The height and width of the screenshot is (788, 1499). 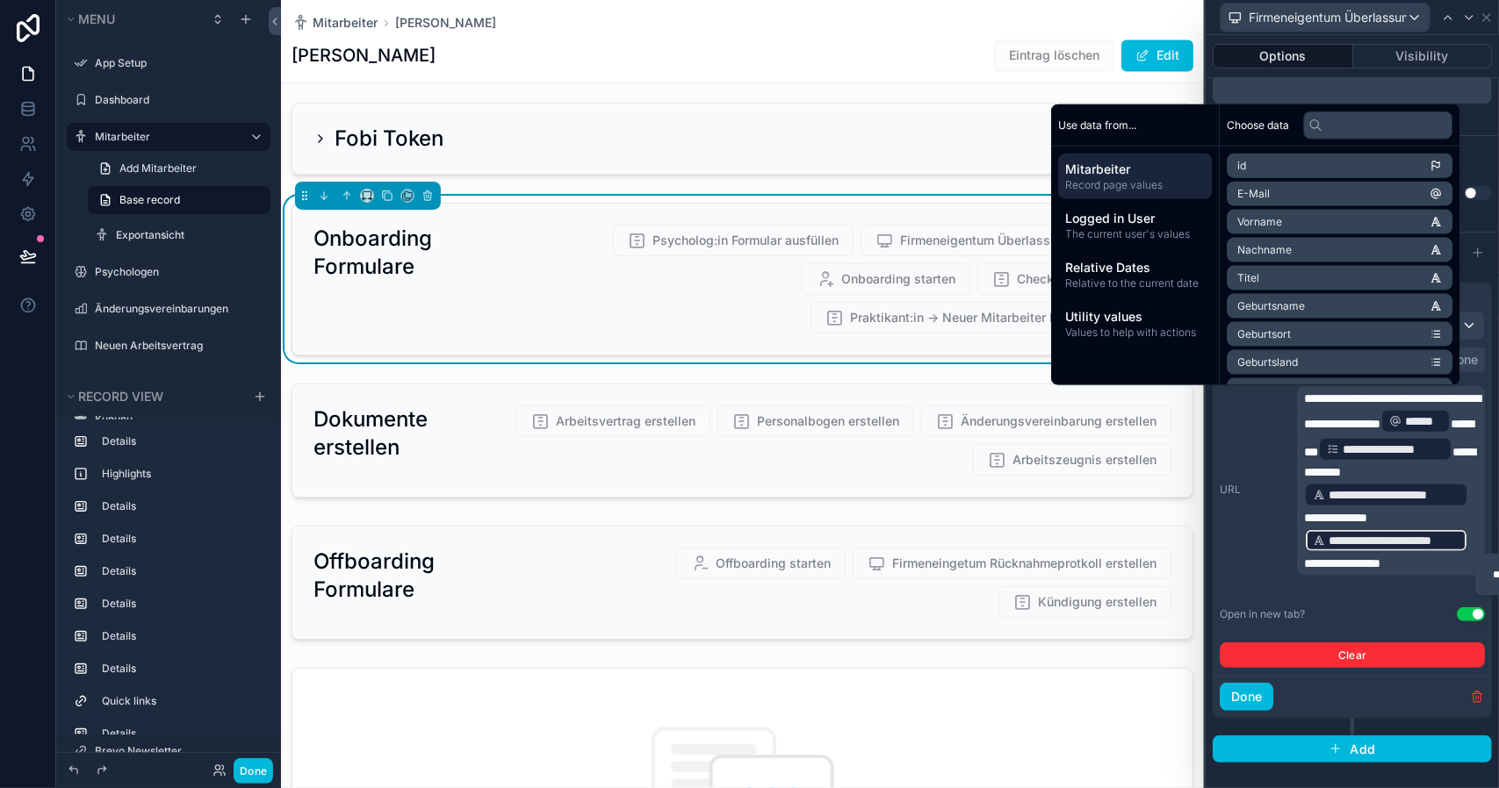 I want to click on button: Visibility, so click(x=1422, y=56).